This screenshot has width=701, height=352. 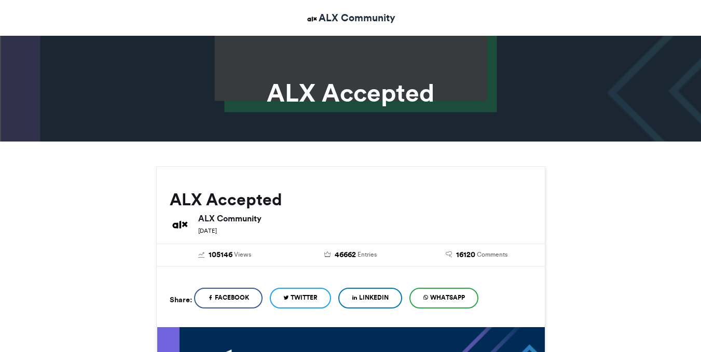 I want to click on a: 46662 Entries, so click(x=350, y=255).